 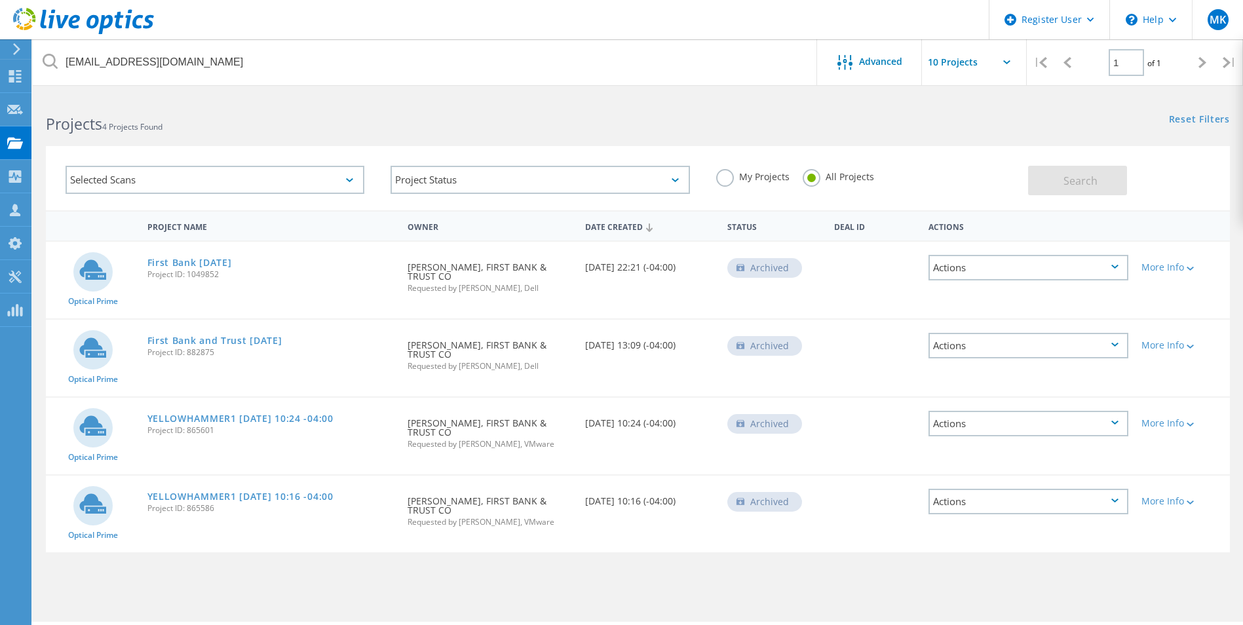 I want to click on div: Owner, so click(x=489, y=225).